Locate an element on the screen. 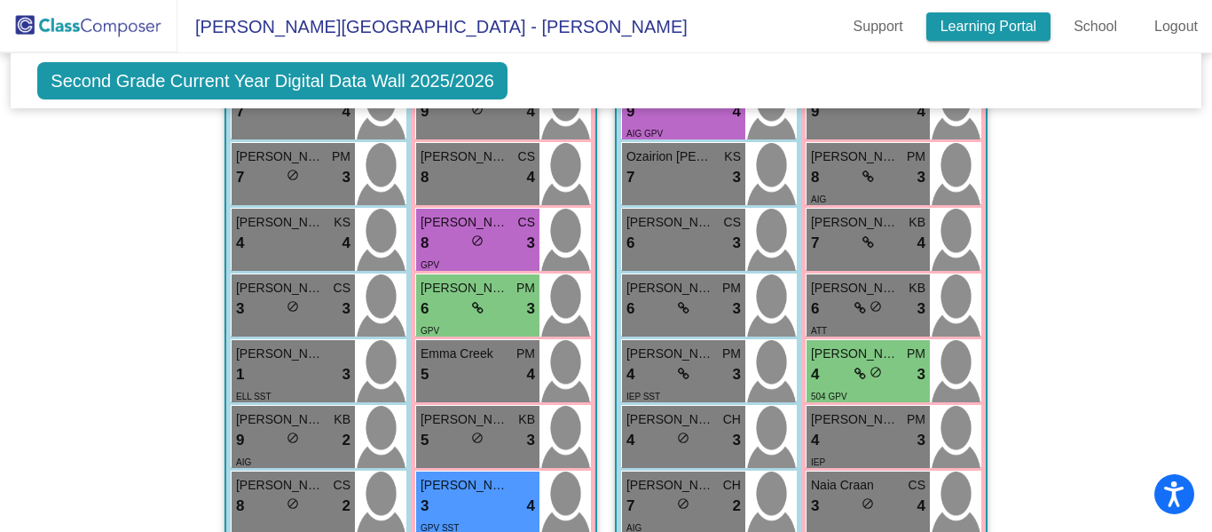 The image size is (1212, 532). span: CH is located at coordinates (732, 419).